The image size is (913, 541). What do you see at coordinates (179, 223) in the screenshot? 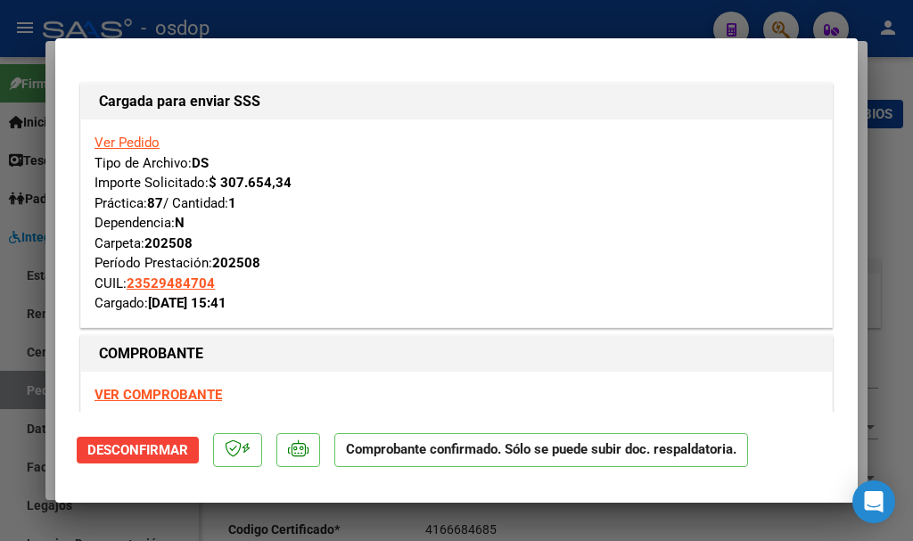
I see `strong: N` at bounding box center [179, 223].